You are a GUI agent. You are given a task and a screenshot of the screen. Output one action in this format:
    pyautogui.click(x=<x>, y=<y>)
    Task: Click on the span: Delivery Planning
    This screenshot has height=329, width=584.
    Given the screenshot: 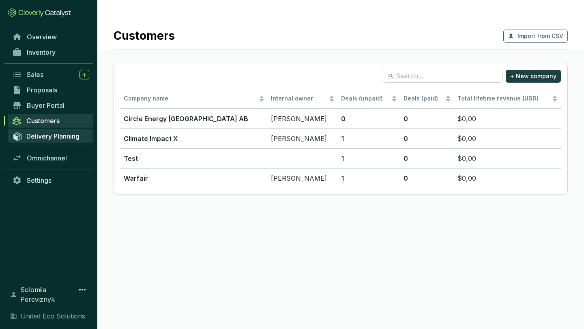 What is the action you would take?
    pyautogui.click(x=53, y=136)
    